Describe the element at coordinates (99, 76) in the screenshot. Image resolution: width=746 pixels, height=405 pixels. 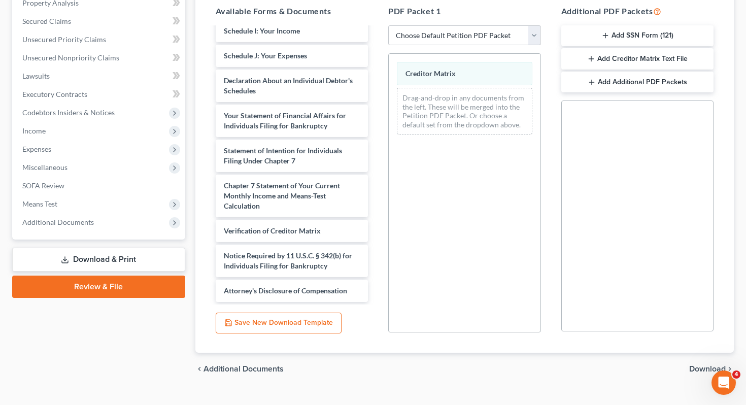
I see `a: Lawsuits` at that location.